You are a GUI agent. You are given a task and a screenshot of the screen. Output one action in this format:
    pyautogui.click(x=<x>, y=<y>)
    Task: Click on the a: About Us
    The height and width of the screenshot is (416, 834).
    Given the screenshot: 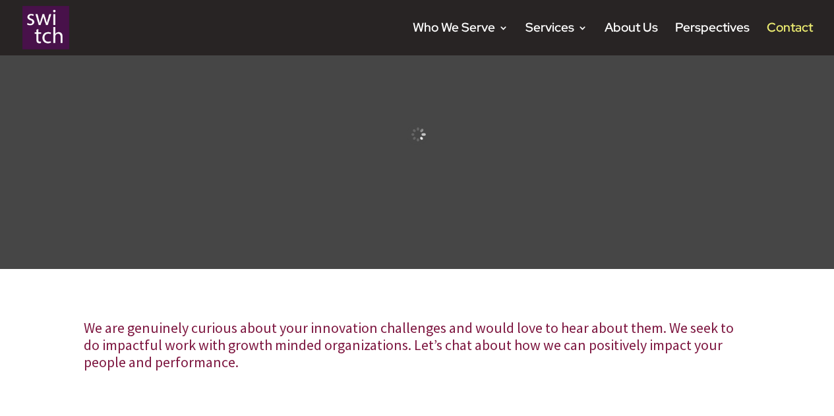 What is the action you would take?
    pyautogui.click(x=631, y=39)
    